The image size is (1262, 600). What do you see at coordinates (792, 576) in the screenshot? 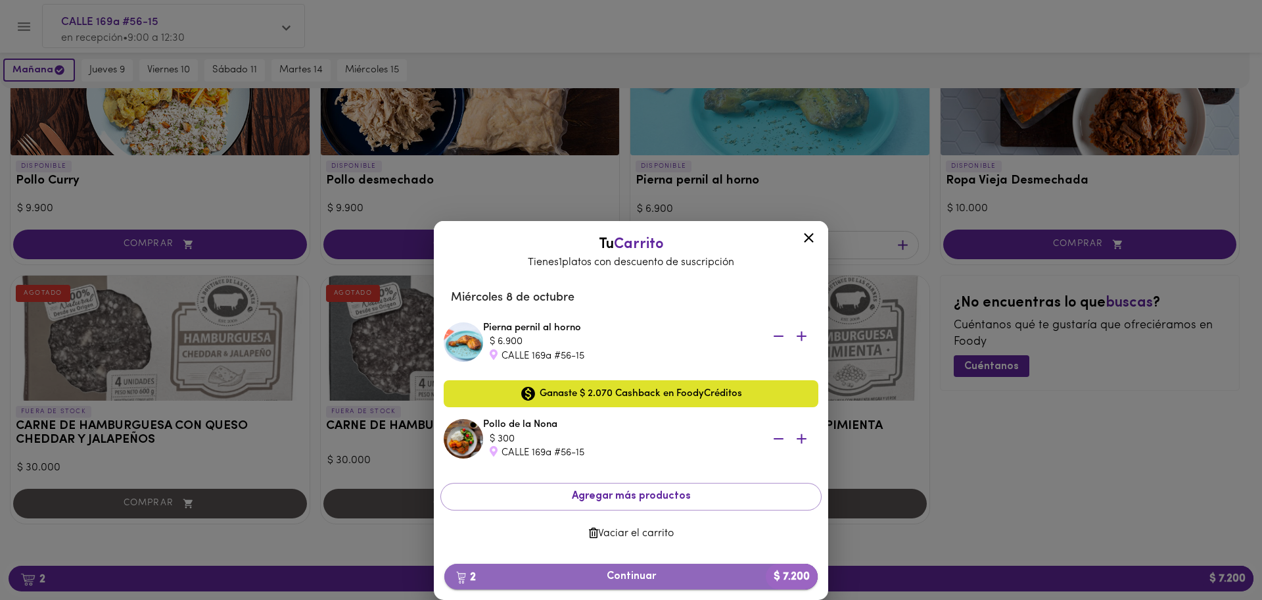
I see `b: $ 7.200` at bounding box center [792, 576].